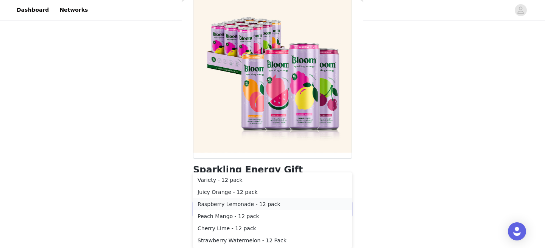 This screenshot has height=248, width=545. I want to click on a: Dashboard, so click(33, 10).